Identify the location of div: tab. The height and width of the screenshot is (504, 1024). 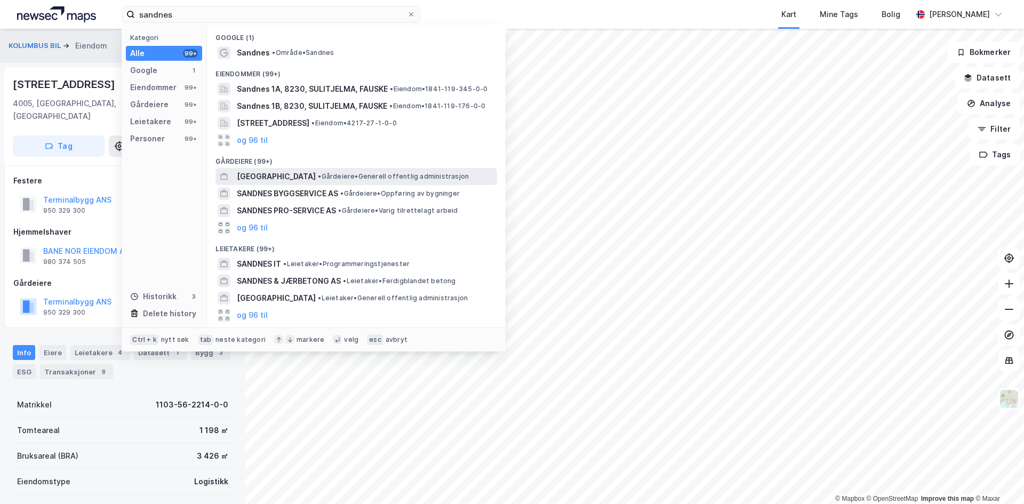
(206, 340).